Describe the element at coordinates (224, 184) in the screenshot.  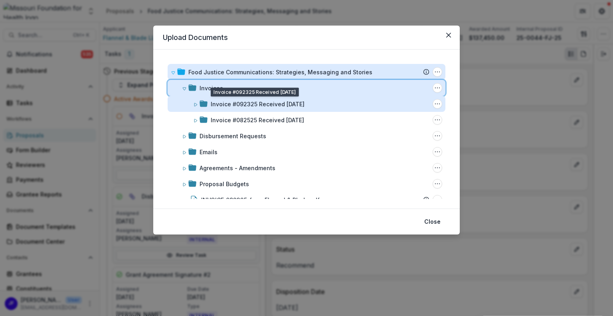
I see `div: Proposal Budgets` at that location.